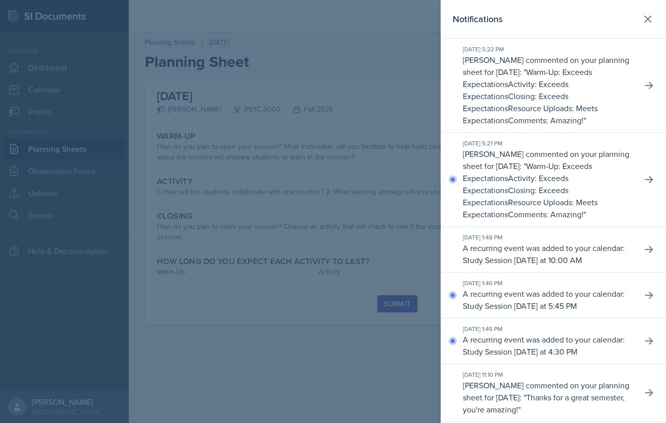 This screenshot has height=423, width=666. What do you see at coordinates (544, 404) in the screenshot?
I see `p: Thanks for a great semester, you're amazing!` at bounding box center [544, 404].